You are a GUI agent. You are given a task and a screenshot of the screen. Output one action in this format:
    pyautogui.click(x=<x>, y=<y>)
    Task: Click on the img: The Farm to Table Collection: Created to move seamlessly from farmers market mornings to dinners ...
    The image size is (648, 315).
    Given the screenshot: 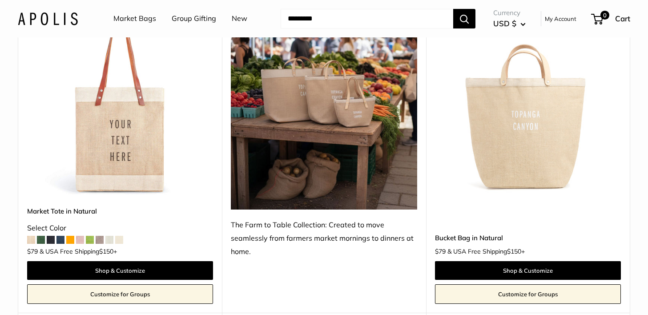 What is the action you would take?
    pyautogui.click(x=324, y=110)
    